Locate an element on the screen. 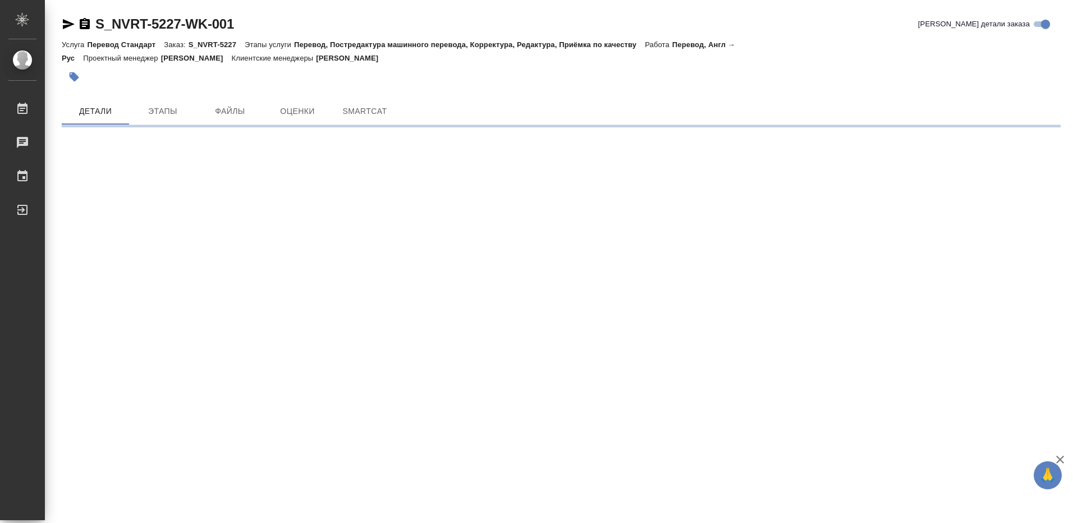 Image resolution: width=1073 pixels, height=523 pixels. p: Клиентские менеджеры is located at coordinates (274, 58).